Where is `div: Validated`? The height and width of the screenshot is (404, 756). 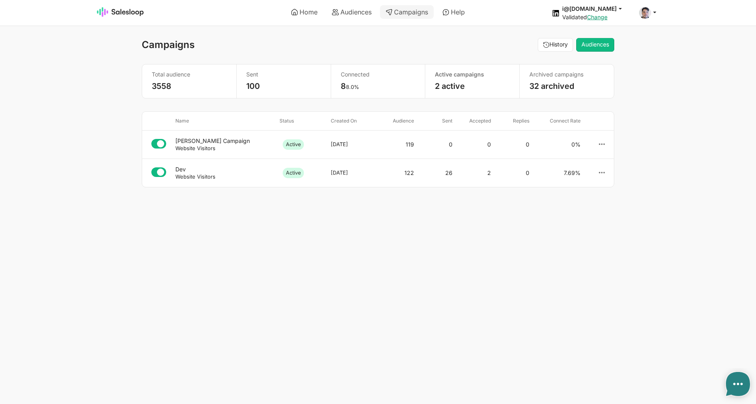
div: Validated is located at coordinates (596, 17).